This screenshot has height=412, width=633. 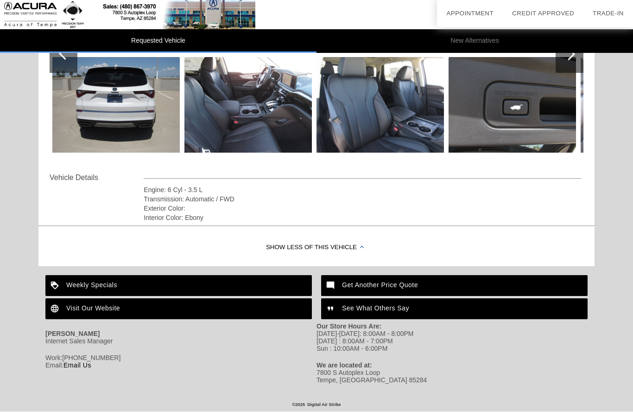 What do you see at coordinates (363, 209) in the screenshot?
I see `div: Exterior Color:` at bounding box center [363, 209].